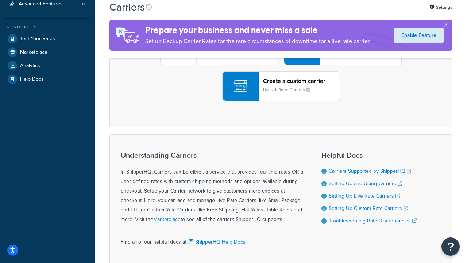  Describe the element at coordinates (47, 39) in the screenshot. I see `li: Test Your Rates` at that location.